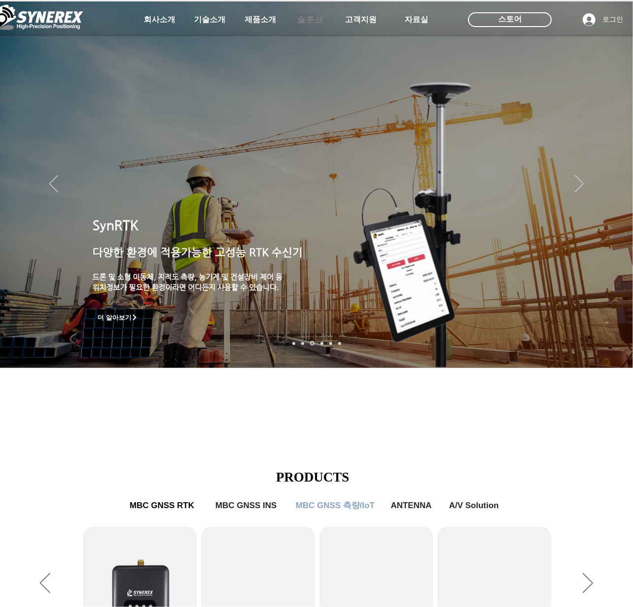  I want to click on a: 자료실, so click(416, 20).